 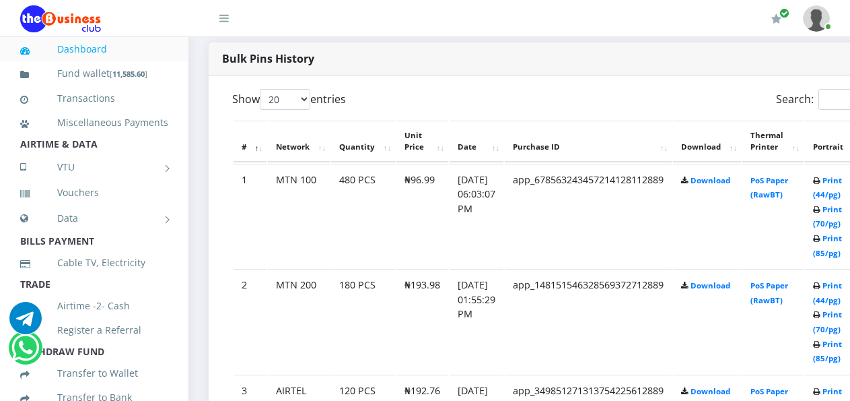 What do you see at coordinates (61, 19) in the screenshot?
I see `img: Logo` at bounding box center [61, 19].